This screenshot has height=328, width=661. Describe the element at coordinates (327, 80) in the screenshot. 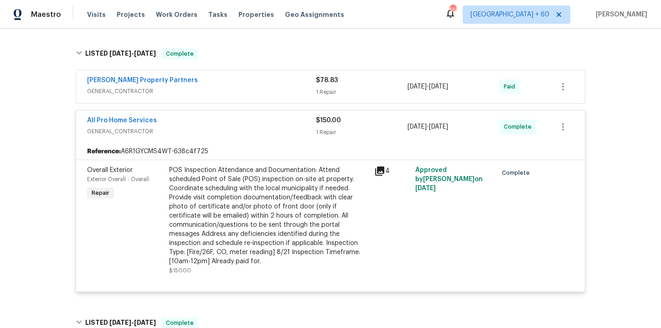

I see `span: $78.83` at that location.